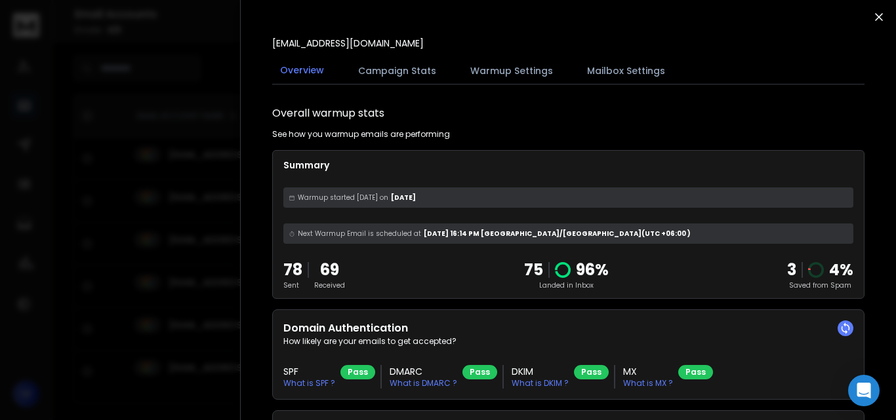  I want to click on span: Next Warmup Email is scheduled at, so click(359, 234).